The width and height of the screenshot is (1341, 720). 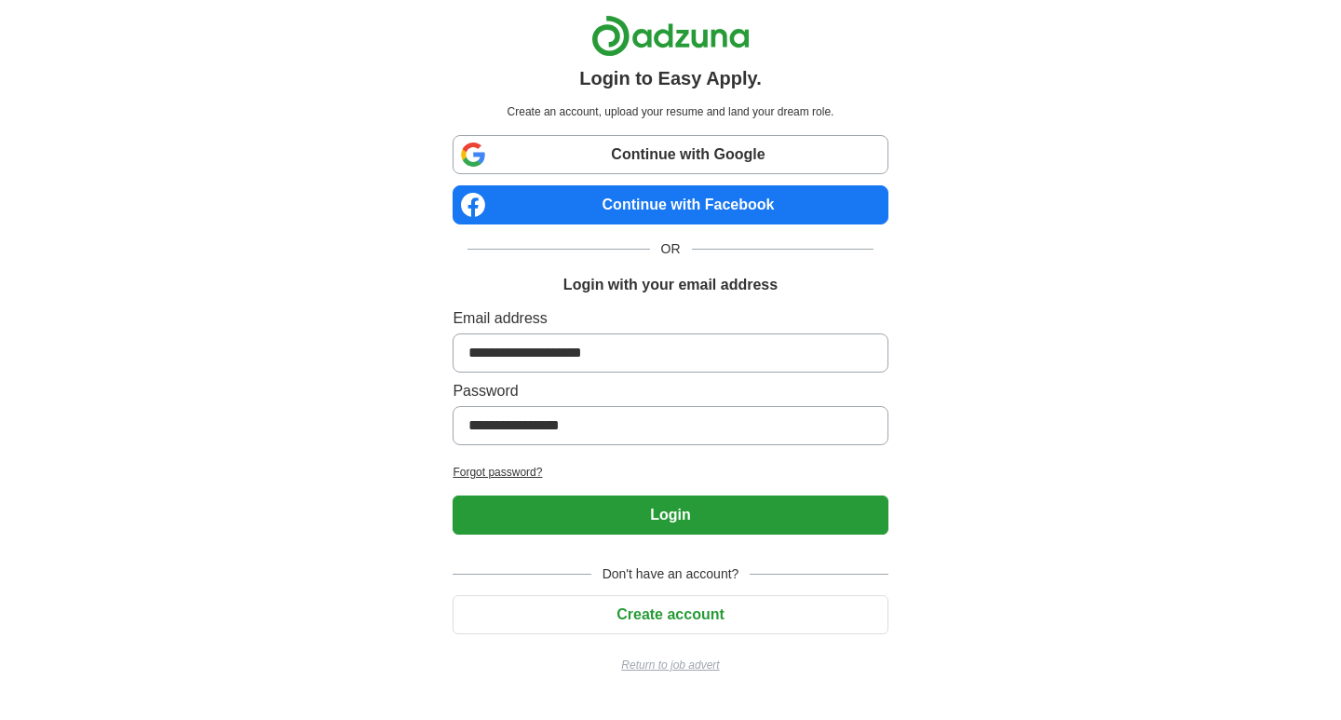 What do you see at coordinates (670, 285) in the screenshot?
I see `h1: Login with your email address` at bounding box center [670, 285].